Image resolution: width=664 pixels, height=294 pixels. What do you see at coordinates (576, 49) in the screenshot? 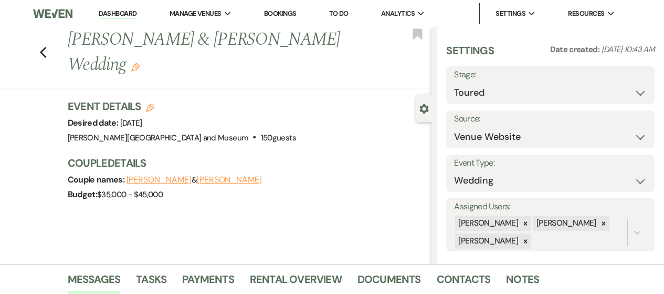
I see `span: Date created:` at bounding box center [576, 49].